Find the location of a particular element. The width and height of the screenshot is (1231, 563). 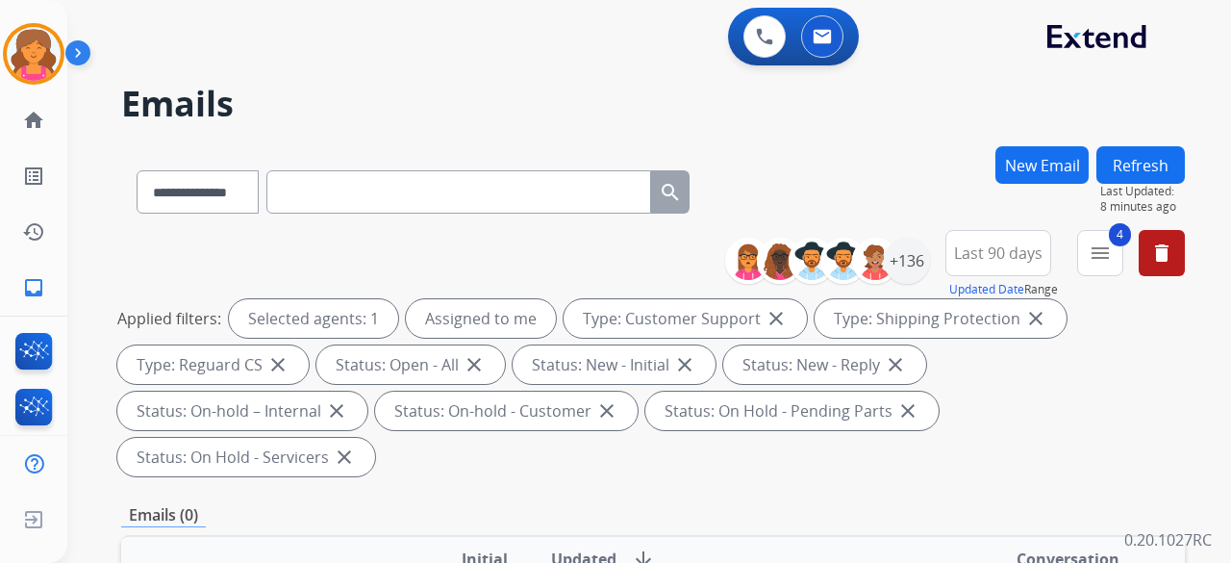

button: Refresh is located at coordinates (1141, 165).